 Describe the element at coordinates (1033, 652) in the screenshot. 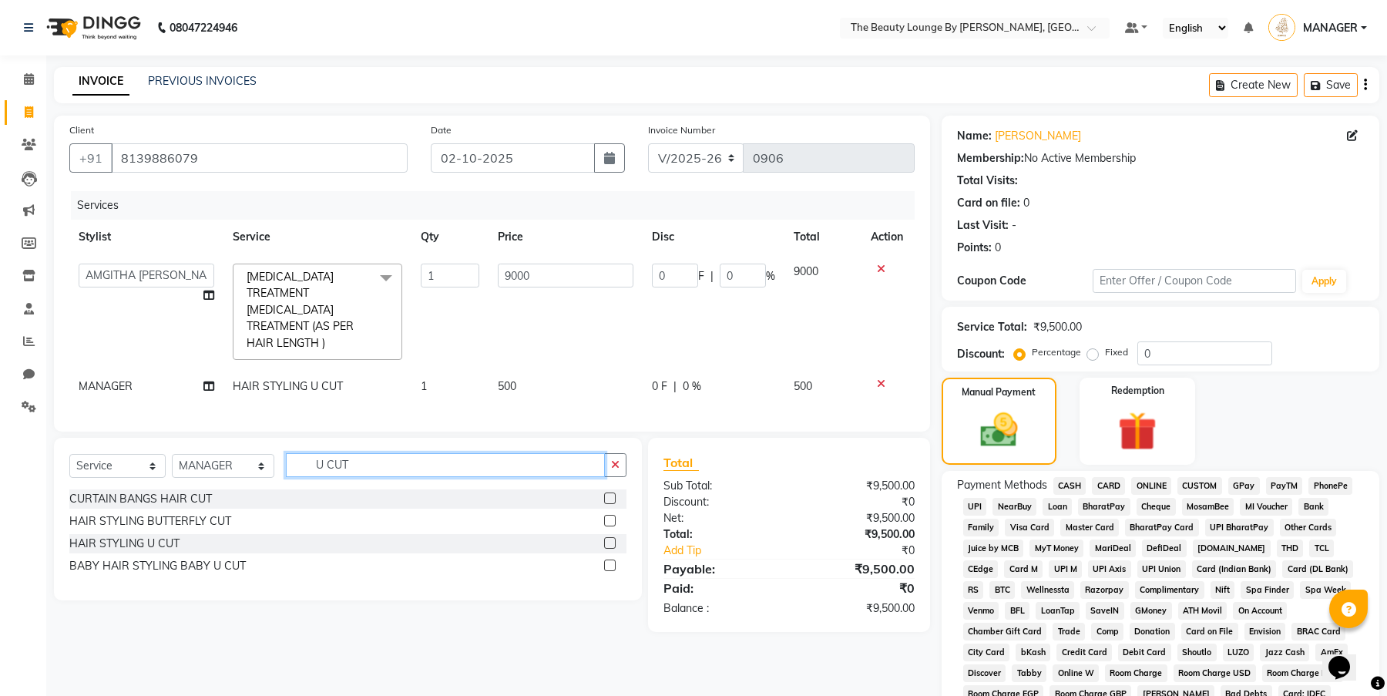

I see `span: bKash` at that location.